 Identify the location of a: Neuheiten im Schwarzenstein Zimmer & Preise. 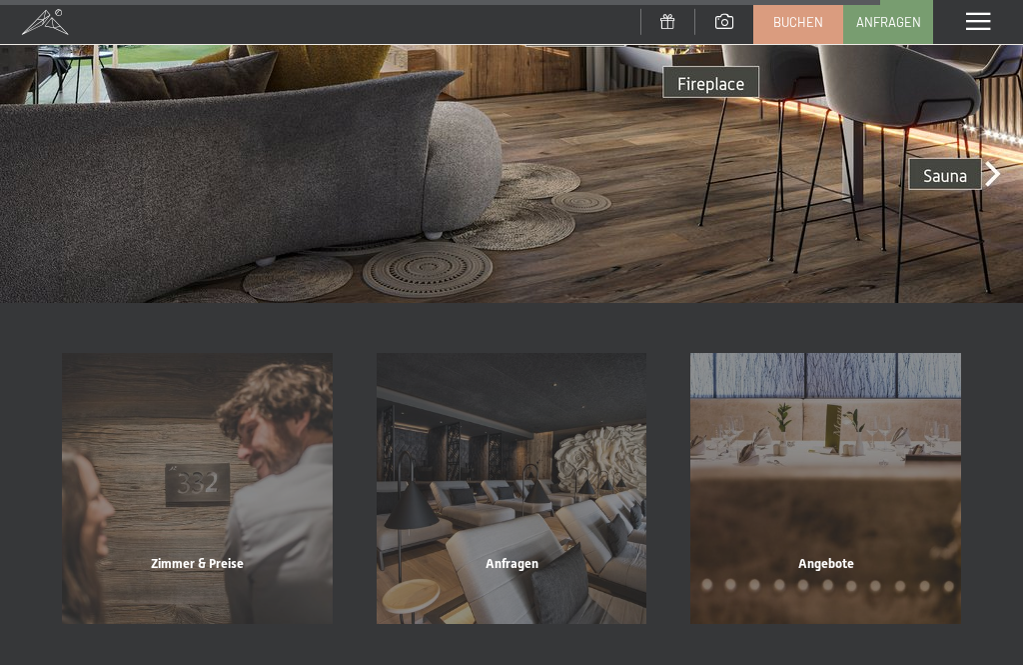
(197, 488).